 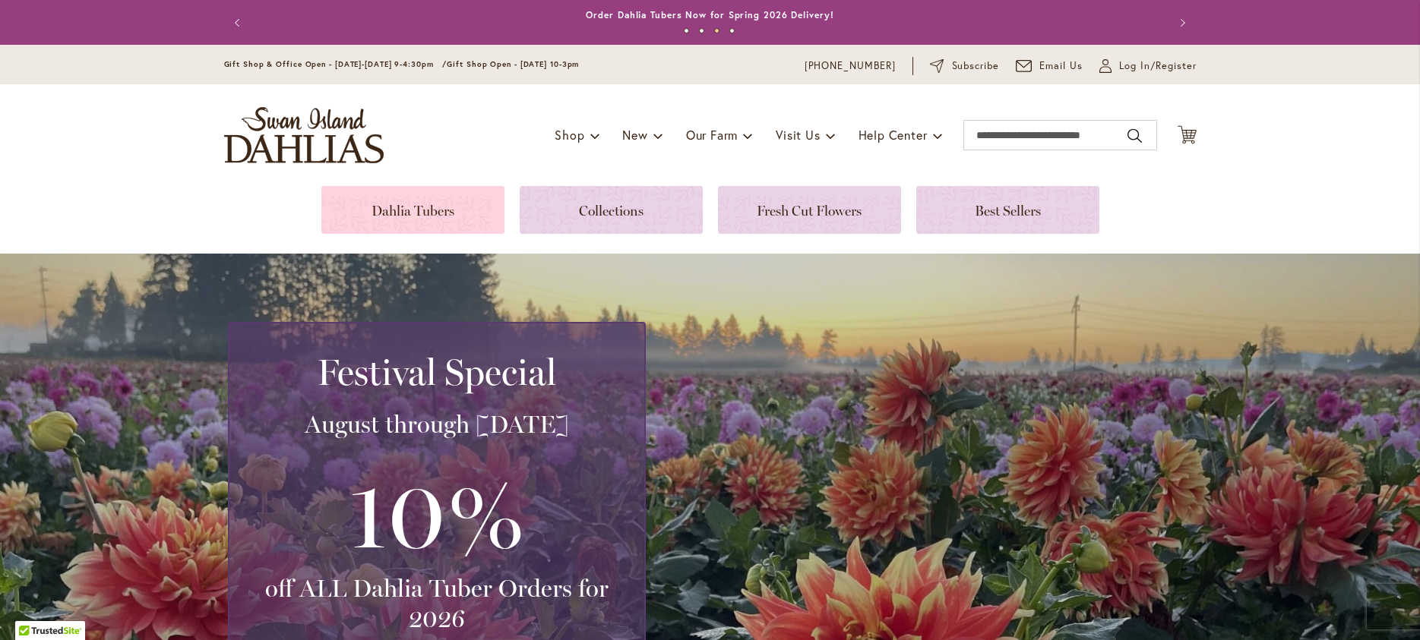 What do you see at coordinates (239, 23) in the screenshot?
I see `button: Previous` at bounding box center [239, 23].